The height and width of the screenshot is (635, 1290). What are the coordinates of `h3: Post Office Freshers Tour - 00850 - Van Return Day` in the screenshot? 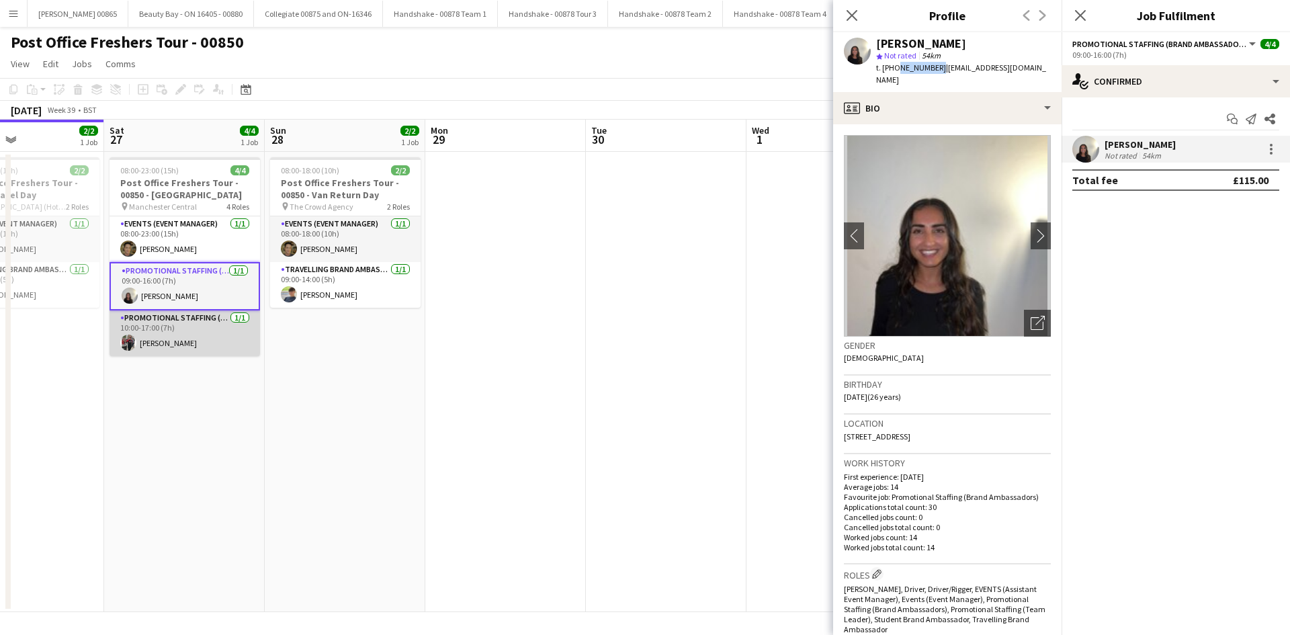 It's located at (345, 189).